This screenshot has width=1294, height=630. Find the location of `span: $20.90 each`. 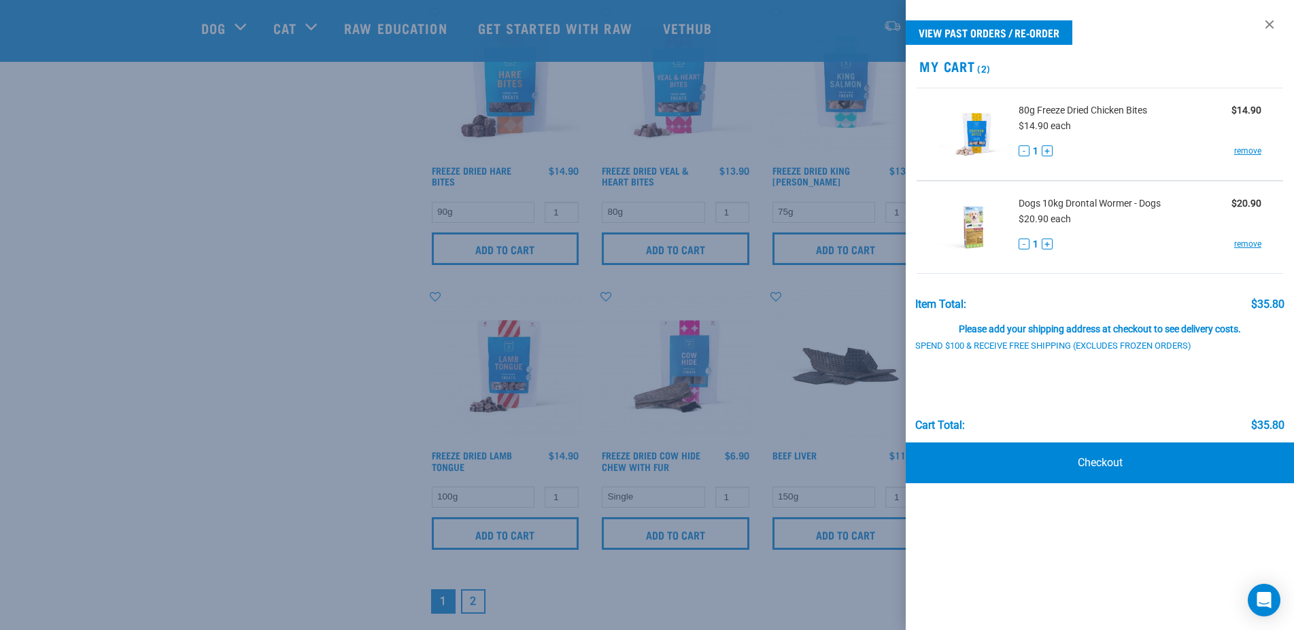

span: $20.90 each is located at coordinates (1044, 219).